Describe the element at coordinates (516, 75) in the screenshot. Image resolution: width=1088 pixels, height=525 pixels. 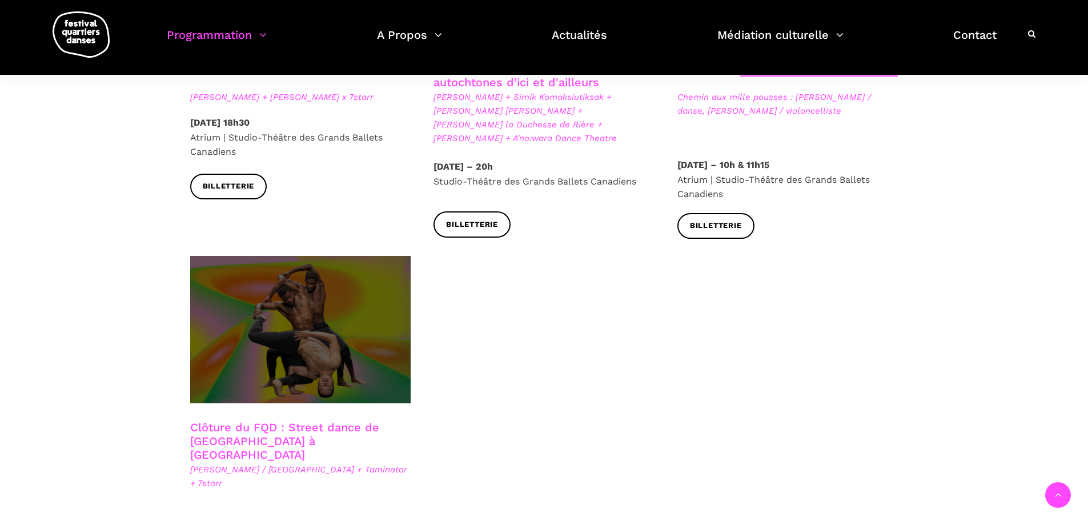
I see `a: Racines en mouvement : Voix autochtones d'ici et d'ailleurs` at that location.